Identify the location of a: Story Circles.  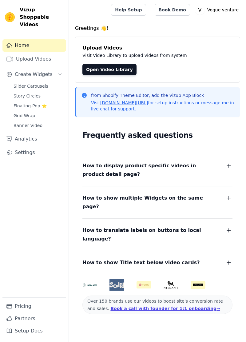
(38, 96).